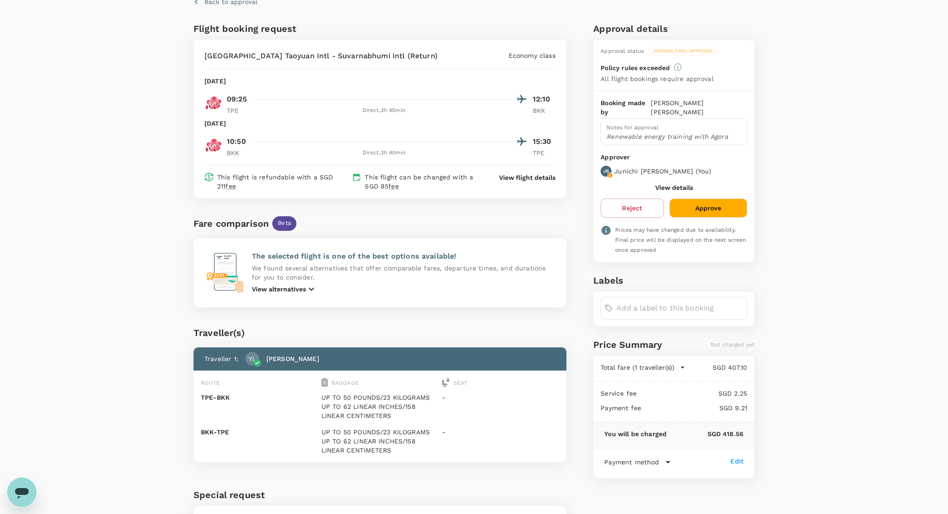 Image resolution: width=948 pixels, height=514 pixels. What do you see at coordinates (716, 368) in the screenshot?
I see `p: SGD 407.10` at bounding box center [716, 368].